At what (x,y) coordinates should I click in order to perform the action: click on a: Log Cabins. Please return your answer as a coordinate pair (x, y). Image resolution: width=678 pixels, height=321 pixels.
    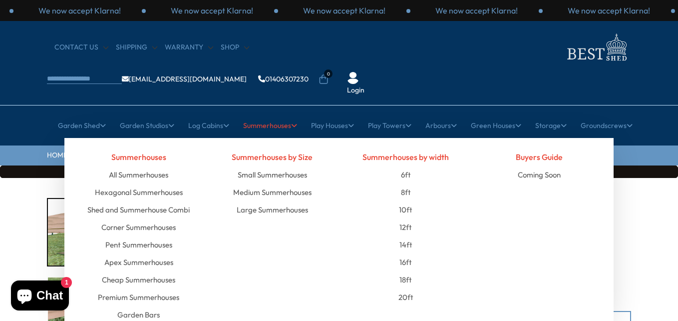
    Looking at the image, I should click on (209, 125).